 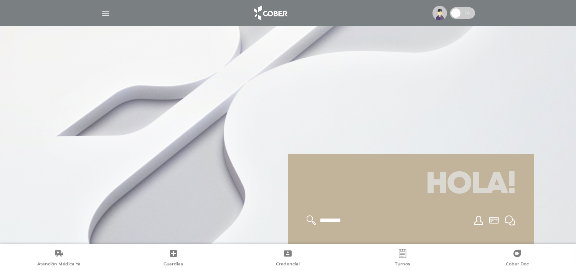 I want to click on a: Credencial, so click(x=288, y=258).